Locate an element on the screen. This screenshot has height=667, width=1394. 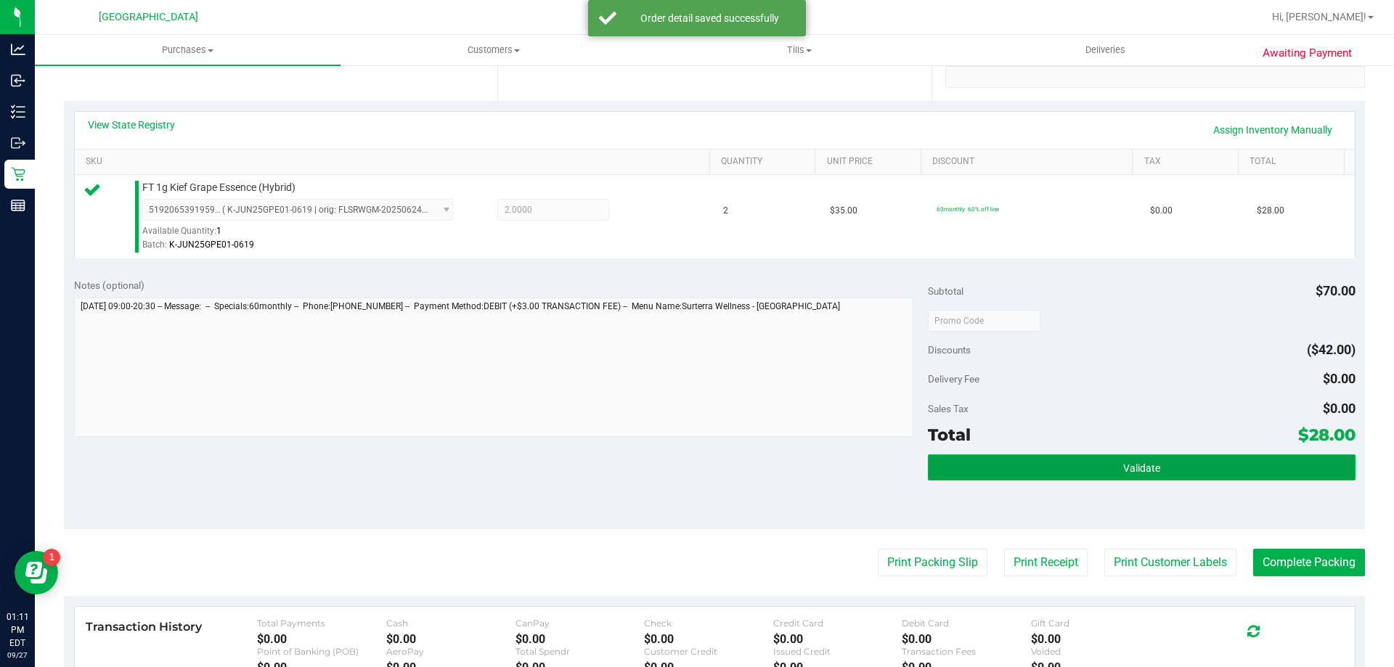
span: Sales Tax is located at coordinates (948, 409).